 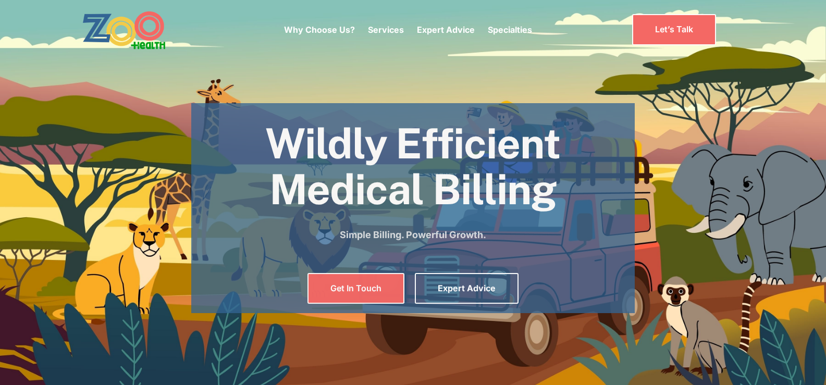 I want to click on div: Specialties, so click(x=510, y=30).